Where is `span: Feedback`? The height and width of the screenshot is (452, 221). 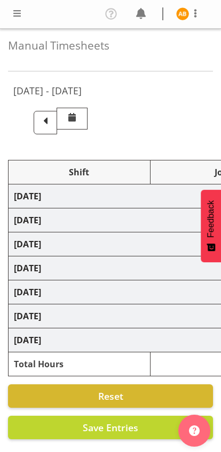
span: Feedback is located at coordinates (211, 219).